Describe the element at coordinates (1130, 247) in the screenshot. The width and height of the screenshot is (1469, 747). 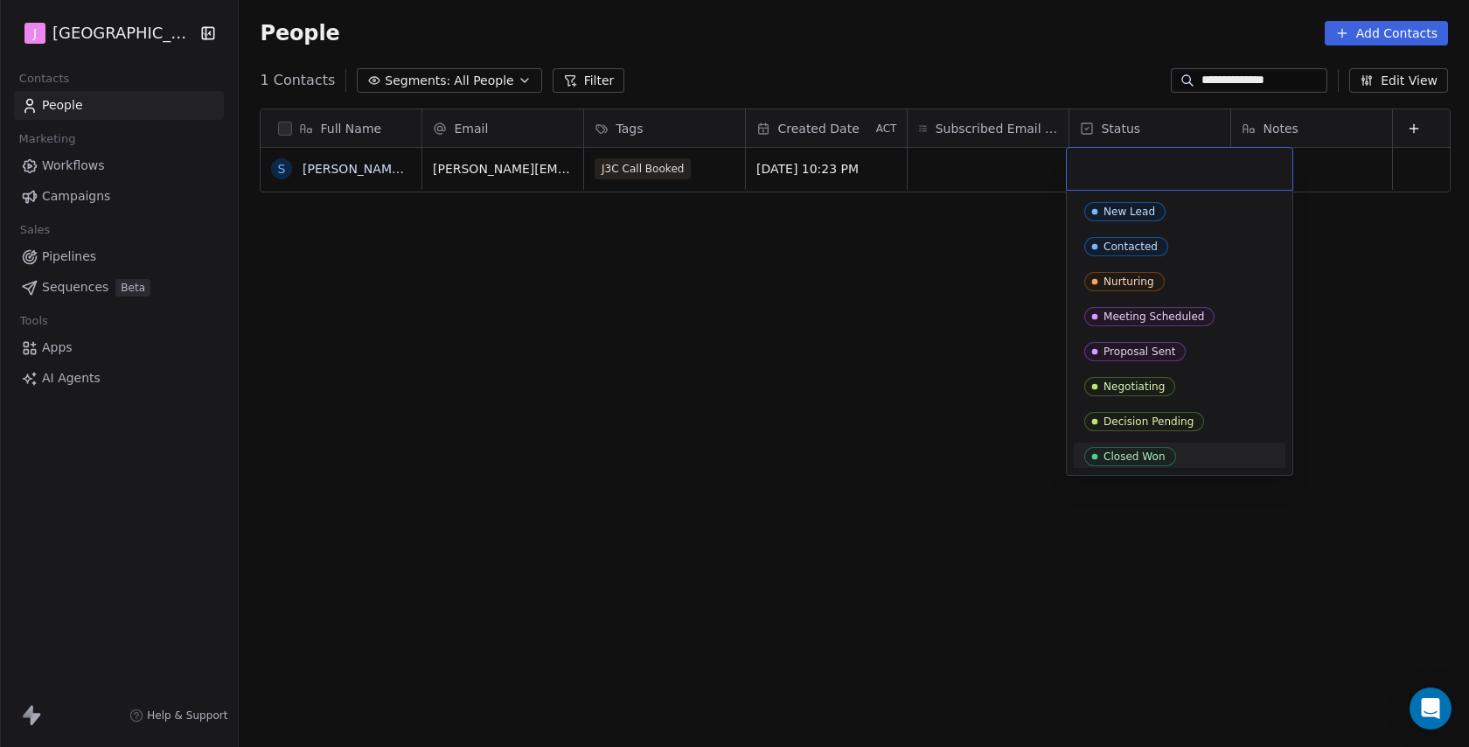
I see `div: Contacted` at that location.